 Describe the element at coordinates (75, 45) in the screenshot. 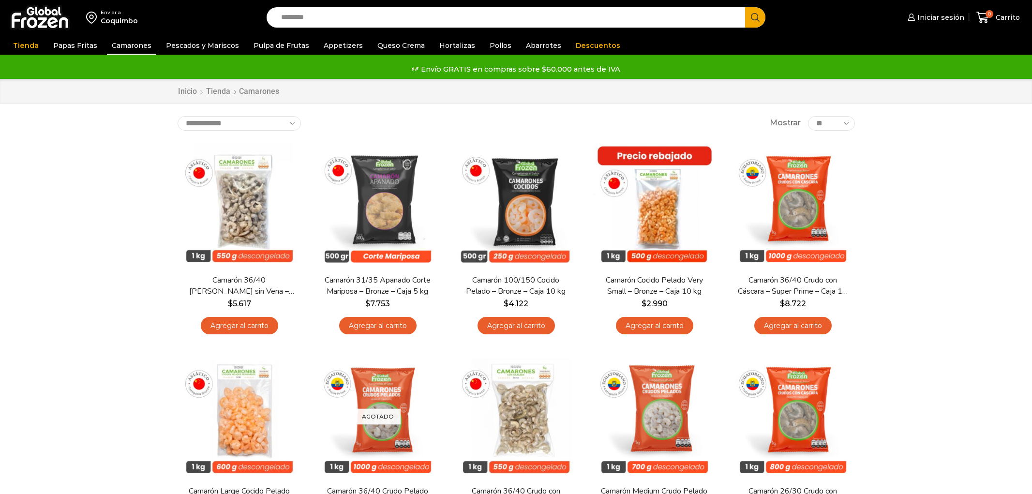

I see `a: Papas Fritas` at that location.